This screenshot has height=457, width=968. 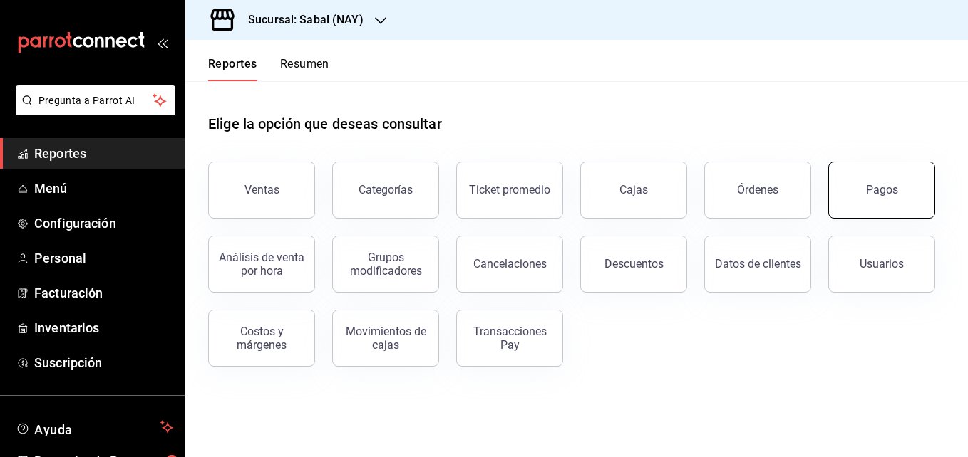 What do you see at coordinates (385, 190) in the screenshot?
I see `button: Categorías` at bounding box center [385, 190].